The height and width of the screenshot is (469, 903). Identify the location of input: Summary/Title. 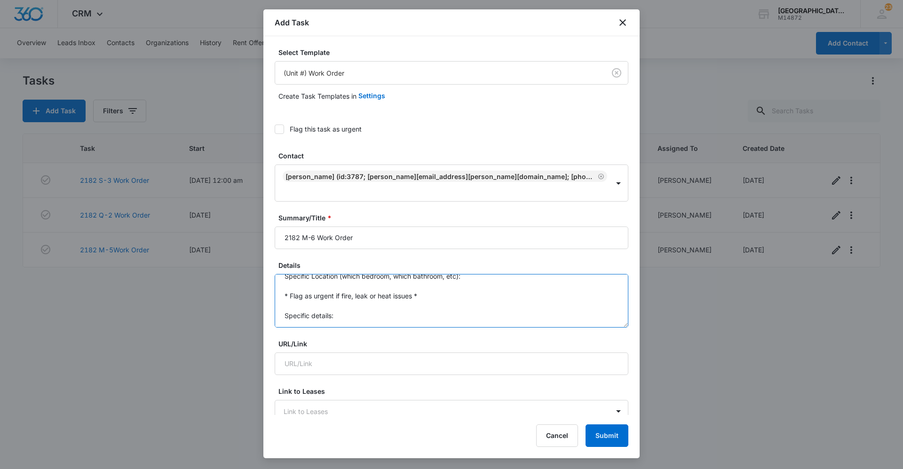
(451, 238).